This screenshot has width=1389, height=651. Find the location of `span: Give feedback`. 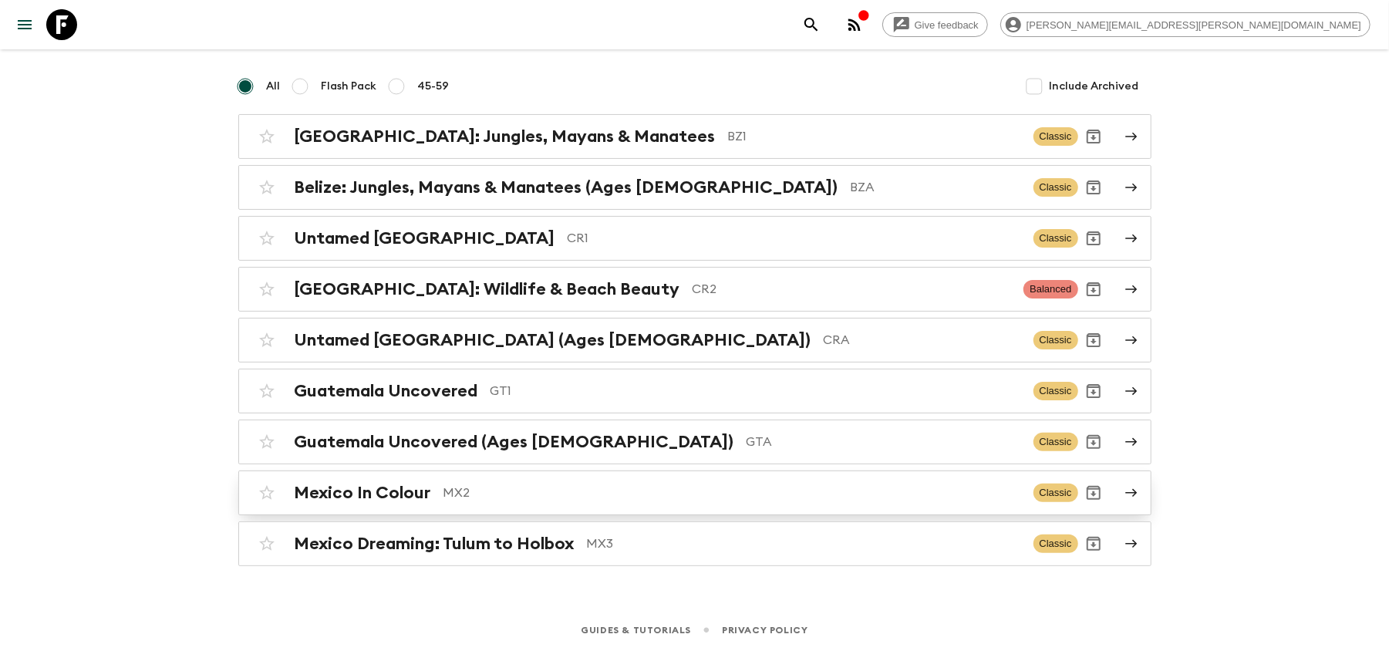

span: Give feedback is located at coordinates (946, 25).